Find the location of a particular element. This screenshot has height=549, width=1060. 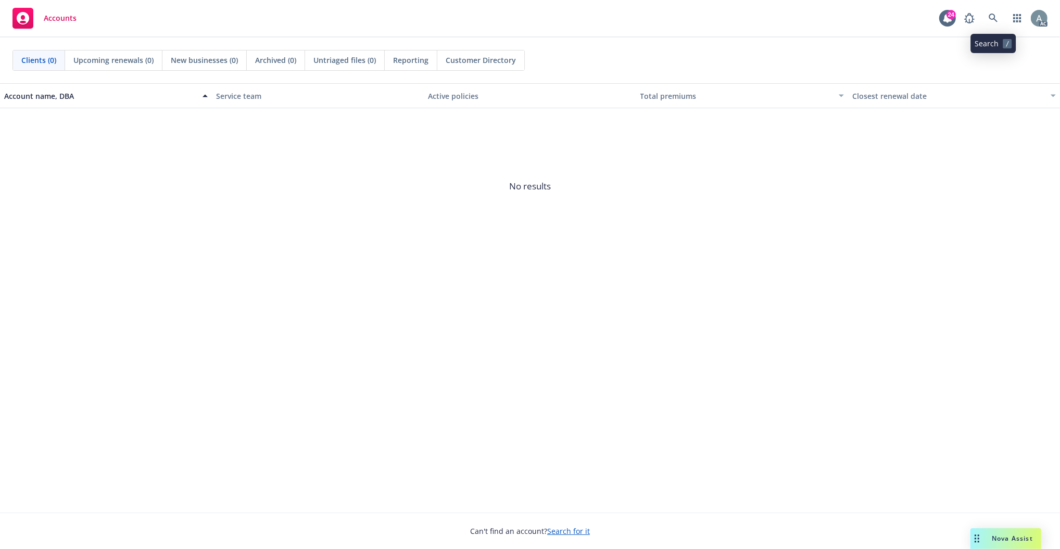

button: Nova Assist is located at coordinates (1005, 539).